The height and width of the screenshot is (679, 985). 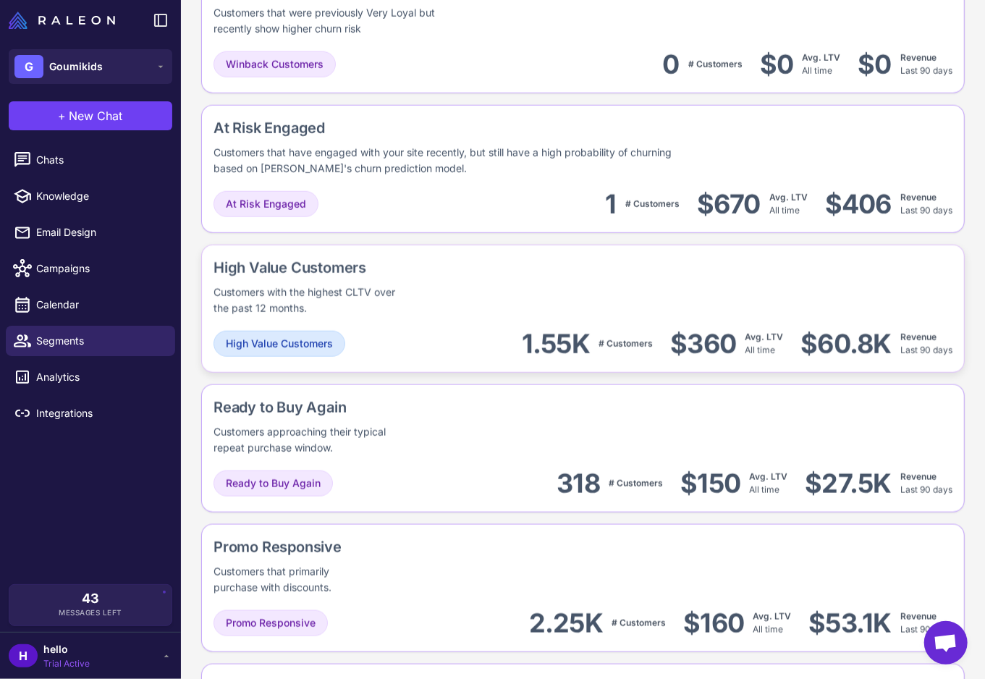 I want to click on div: Customers approaching their typical repeat purchase window., so click(x=311, y=440).